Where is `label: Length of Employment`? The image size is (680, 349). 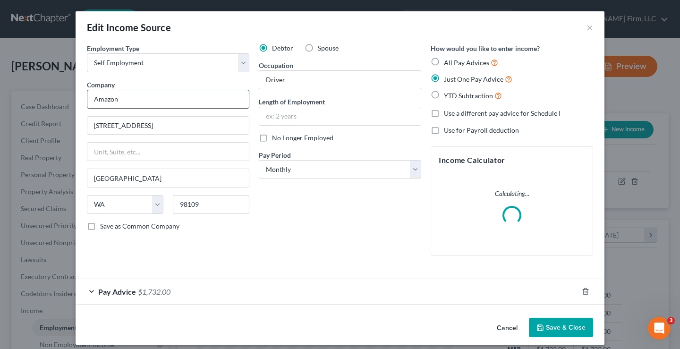
label: Length of Employment is located at coordinates (292, 102).